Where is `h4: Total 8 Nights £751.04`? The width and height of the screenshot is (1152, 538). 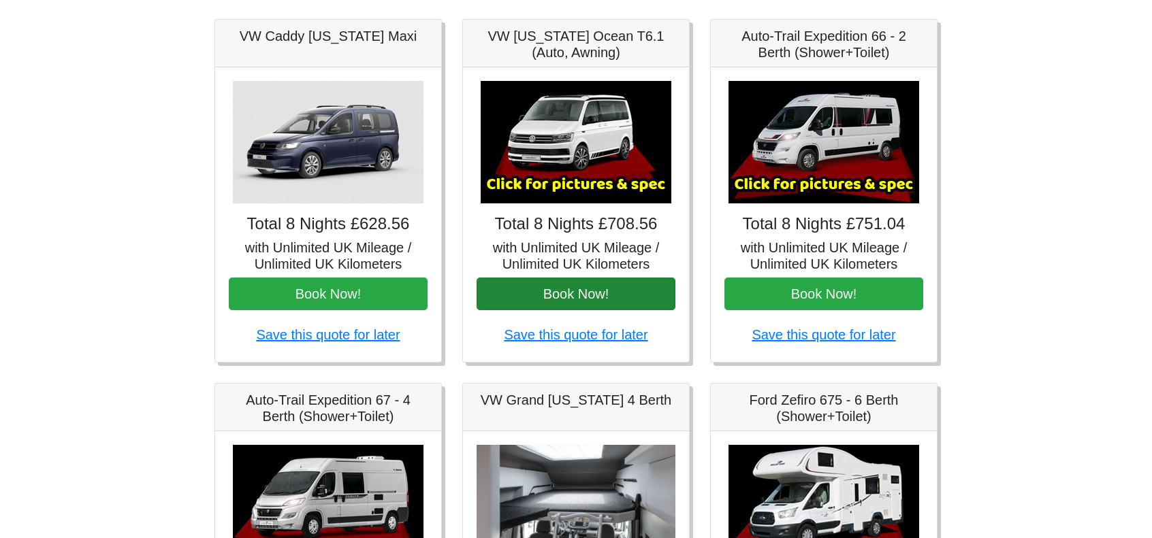
h4: Total 8 Nights £751.04 is located at coordinates (824, 224).